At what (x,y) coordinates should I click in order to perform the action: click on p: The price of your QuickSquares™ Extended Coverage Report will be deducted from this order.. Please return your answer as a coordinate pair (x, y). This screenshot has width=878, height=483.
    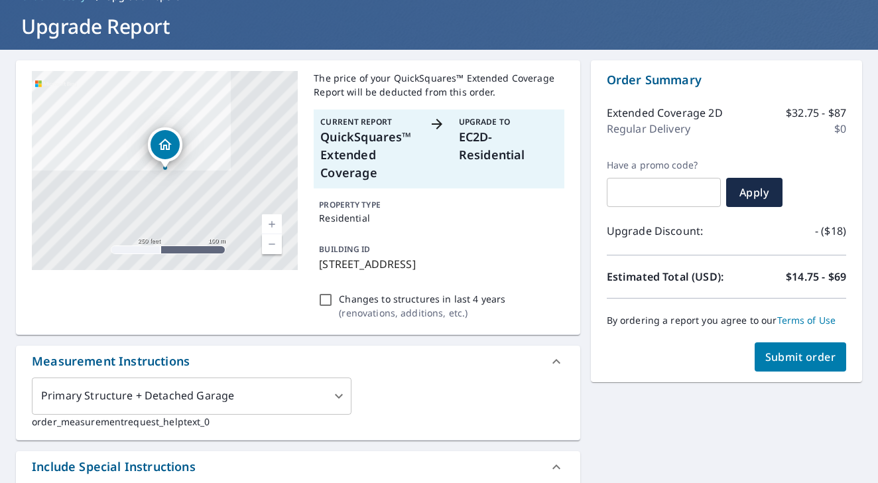
    Looking at the image, I should click on (438, 85).